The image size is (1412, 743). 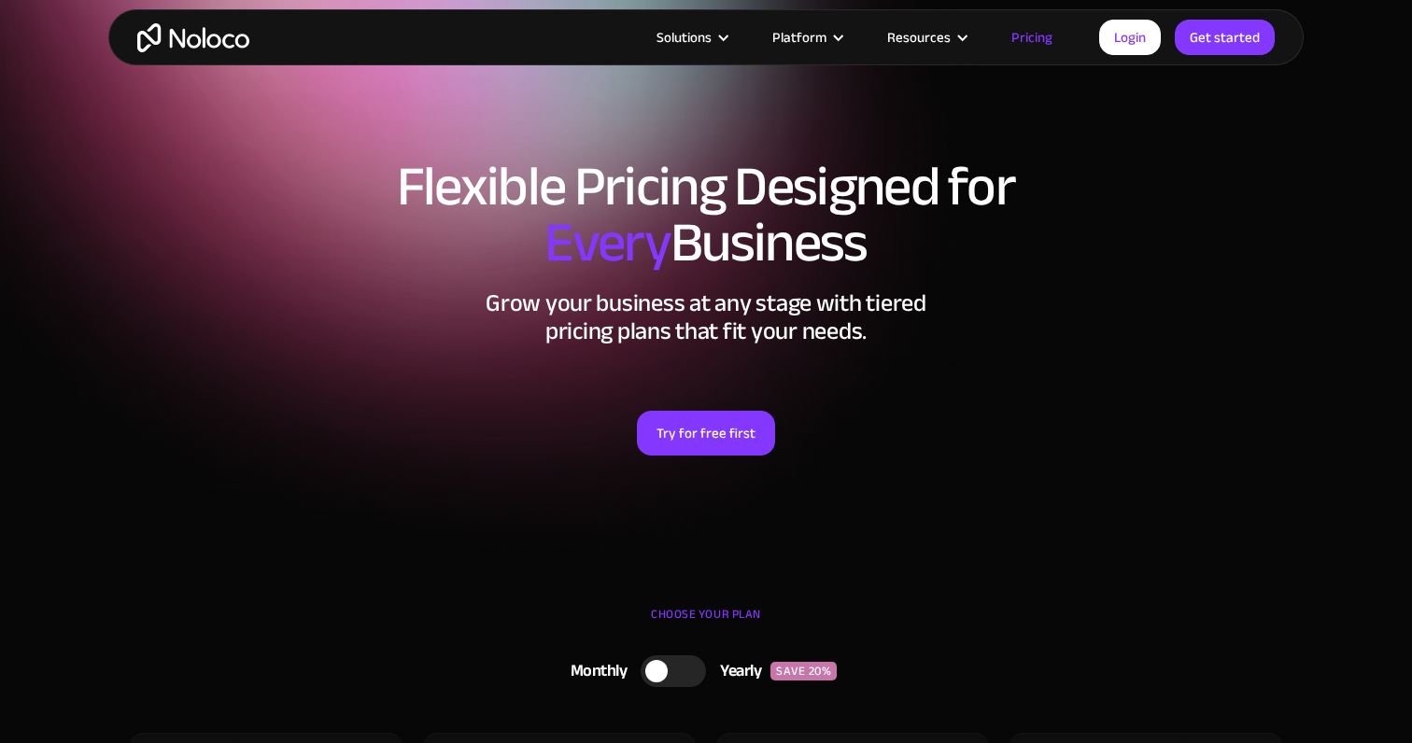 What do you see at coordinates (706, 433) in the screenshot?
I see `a: Try for free first` at bounding box center [706, 433].